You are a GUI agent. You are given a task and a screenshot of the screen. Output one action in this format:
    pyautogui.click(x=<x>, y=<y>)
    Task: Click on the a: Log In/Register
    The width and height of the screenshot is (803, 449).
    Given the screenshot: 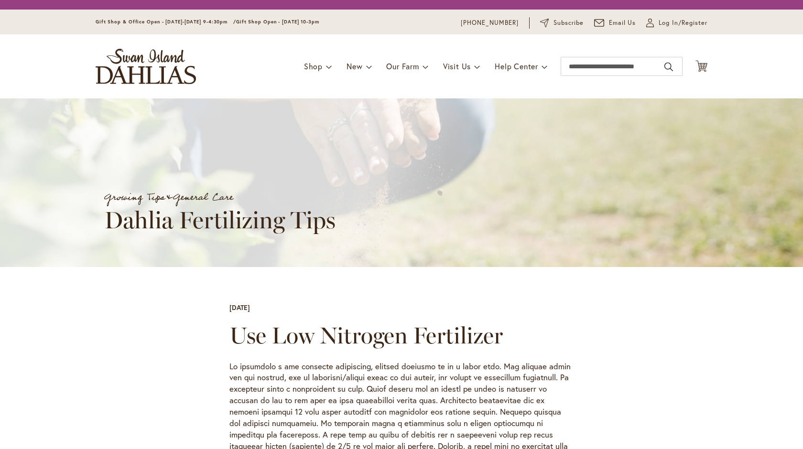 What is the action you would take?
    pyautogui.click(x=677, y=23)
    